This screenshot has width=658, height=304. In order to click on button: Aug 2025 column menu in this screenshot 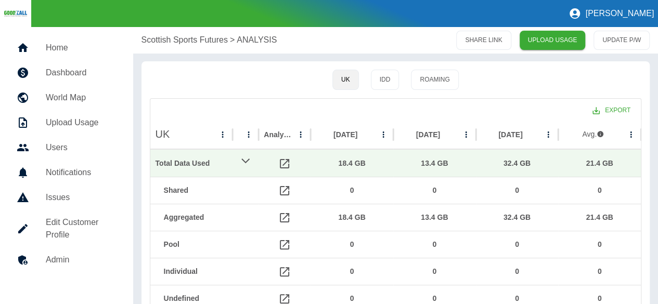, I will do `click(383, 135)`.